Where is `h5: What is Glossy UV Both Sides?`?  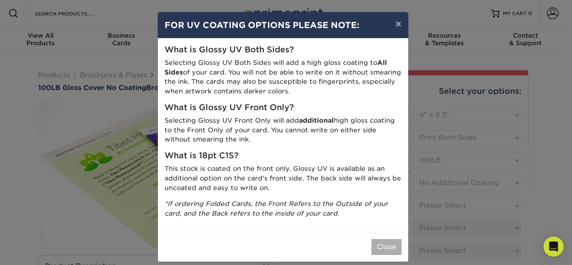 h5: What is Glossy UV Both Sides? is located at coordinates (283, 50).